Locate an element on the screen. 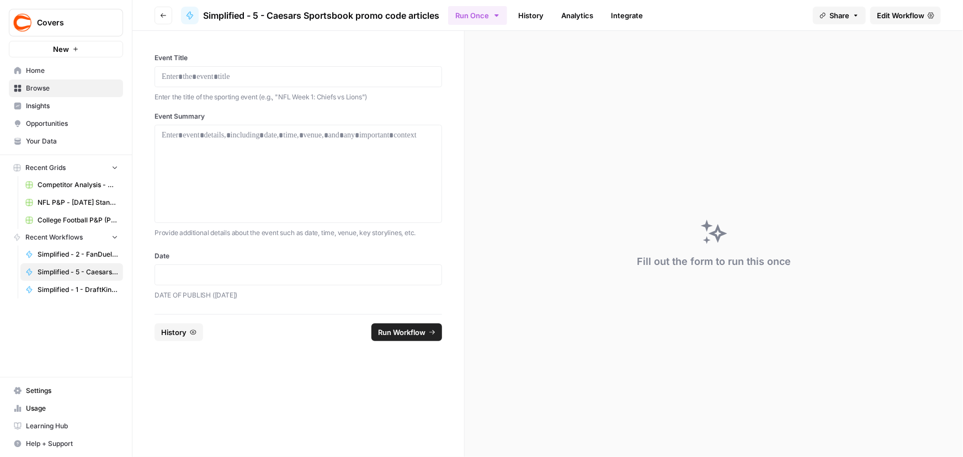  a: Opportunities is located at coordinates (66, 124).